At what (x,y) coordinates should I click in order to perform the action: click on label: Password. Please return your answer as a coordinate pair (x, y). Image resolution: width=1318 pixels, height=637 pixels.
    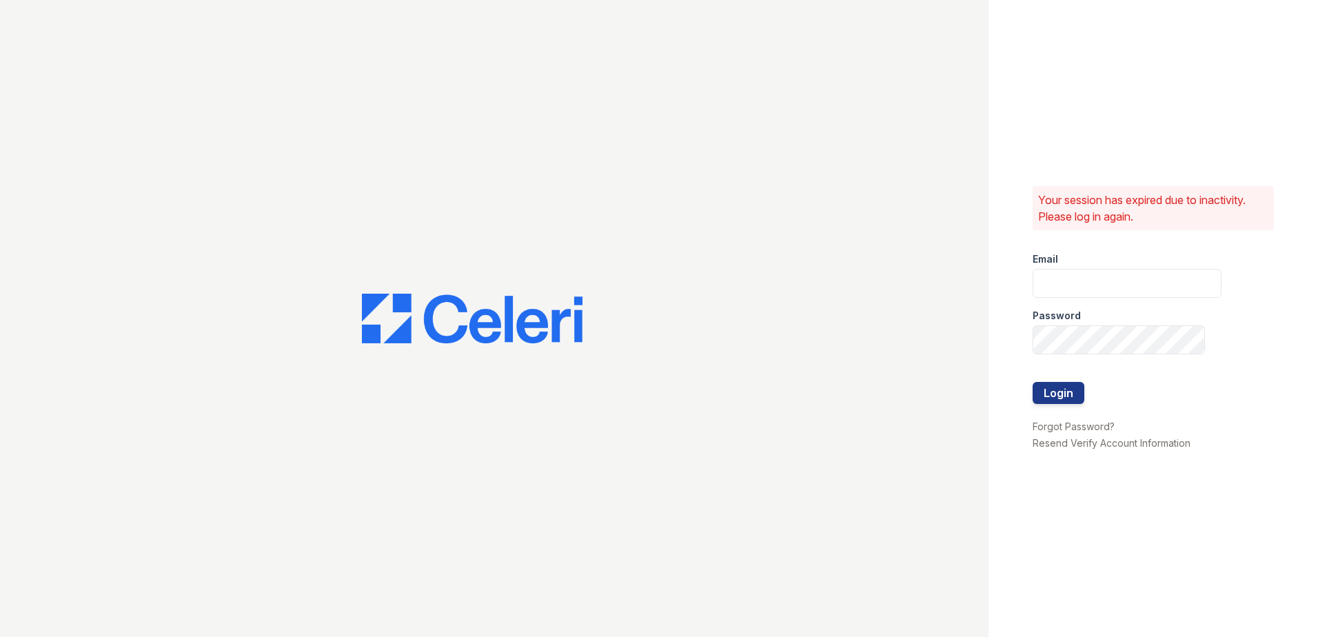
    Looking at the image, I should click on (1056, 316).